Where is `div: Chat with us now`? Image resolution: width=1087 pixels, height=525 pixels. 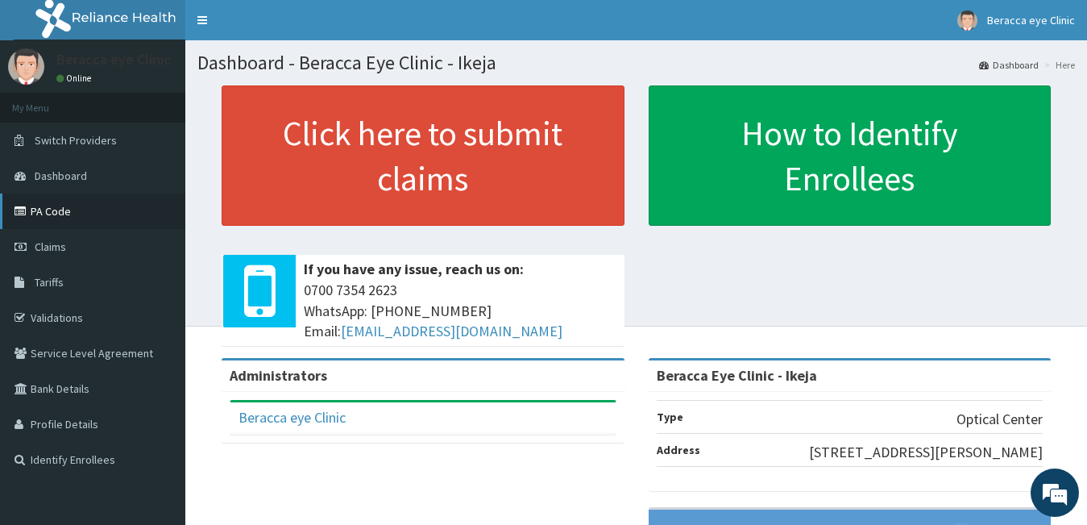
div: Chat with us now is located at coordinates (177, 101).